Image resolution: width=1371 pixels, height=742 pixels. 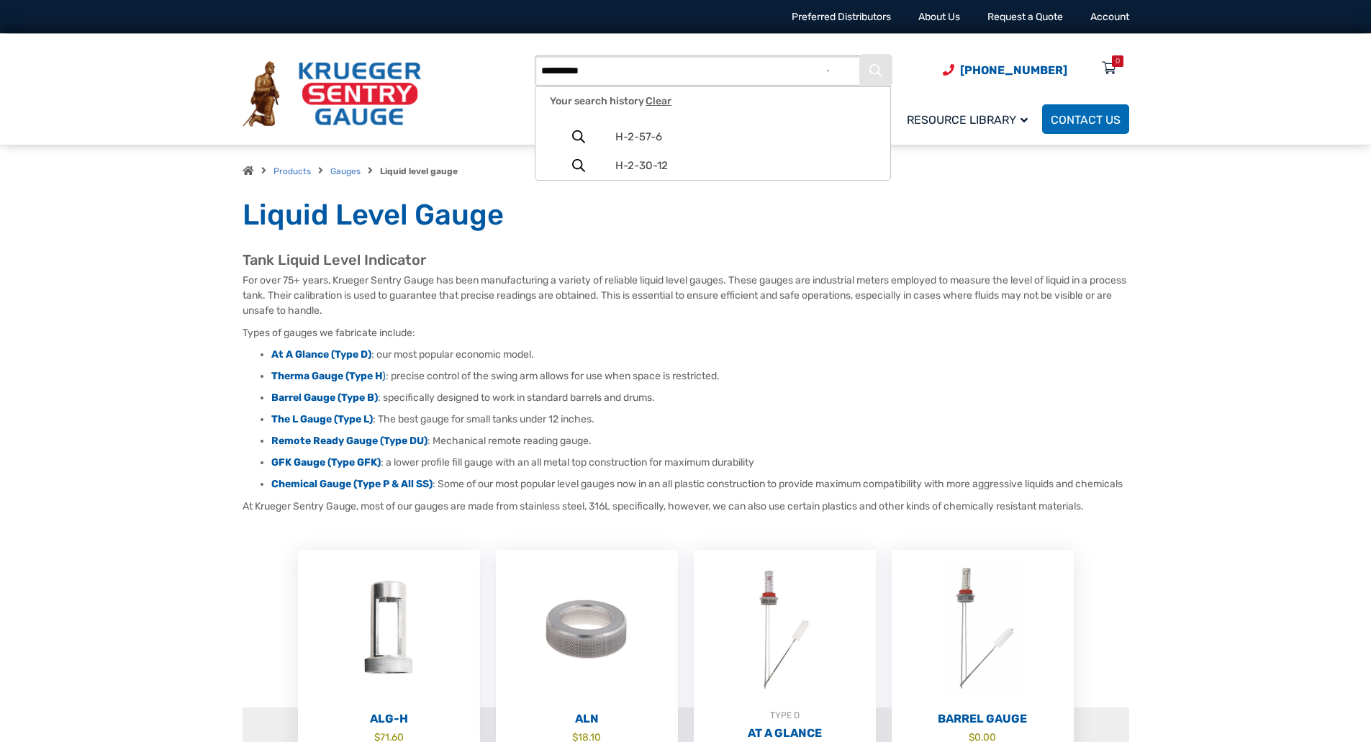 What do you see at coordinates (700, 420) in the screenshot?
I see `li: : The best gauge for small tanks under 12 inches.` at bounding box center [700, 420].